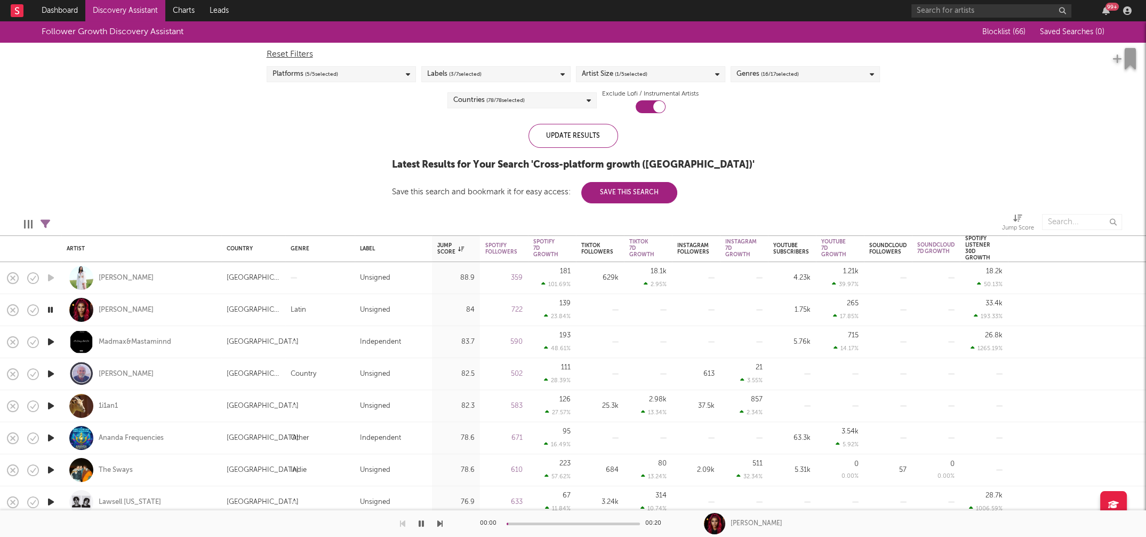 The height and width of the screenshot is (537, 1146). What do you see at coordinates (792, 342) in the screenshot?
I see `div: 5.76k` at bounding box center [792, 342].